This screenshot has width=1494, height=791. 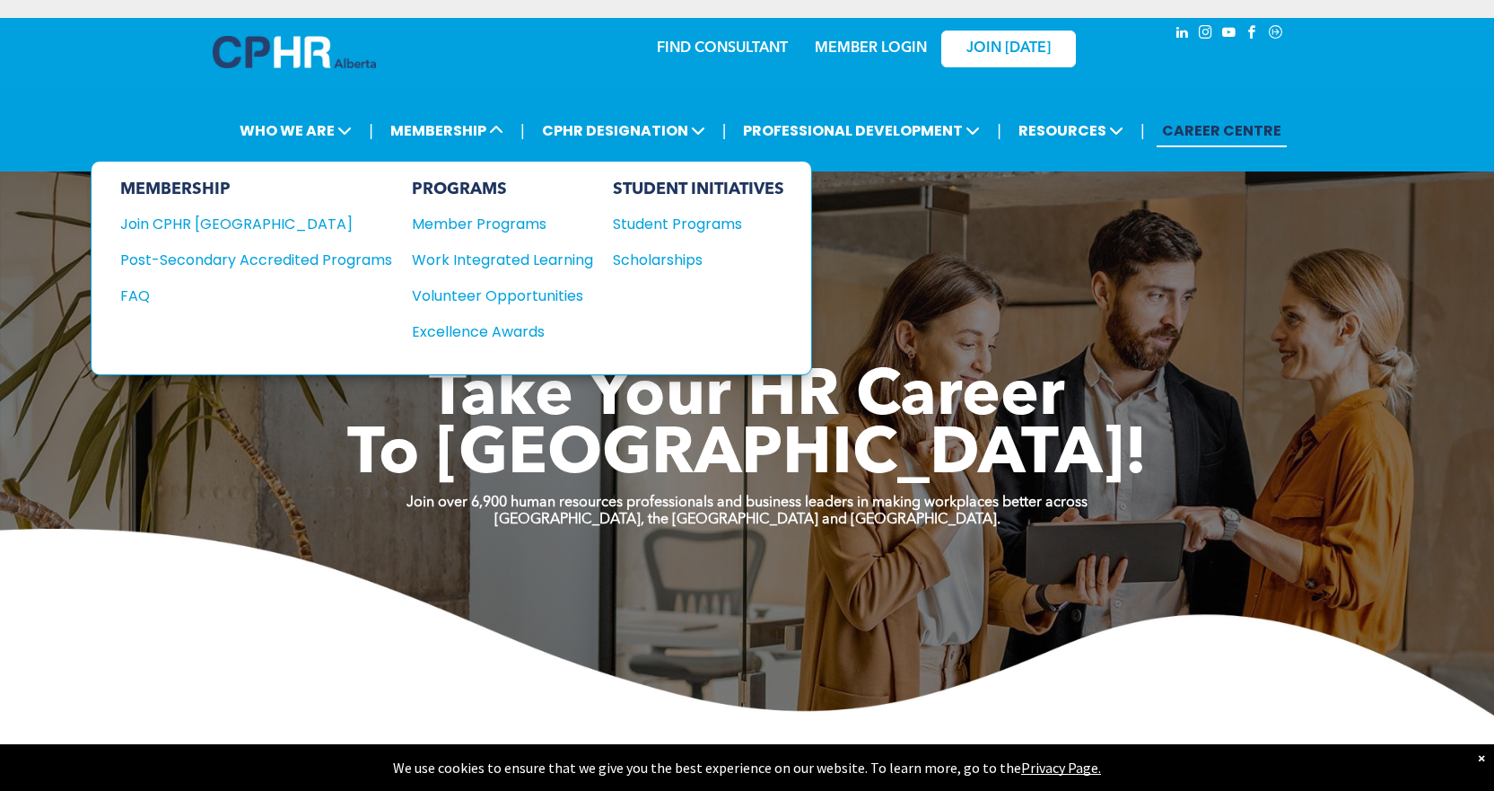 What do you see at coordinates (624, 130) in the screenshot?
I see `span: CPHR DESIGNATION` at bounding box center [624, 130].